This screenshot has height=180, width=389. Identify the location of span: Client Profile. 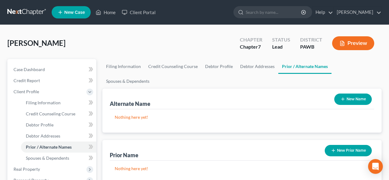
(26, 91).